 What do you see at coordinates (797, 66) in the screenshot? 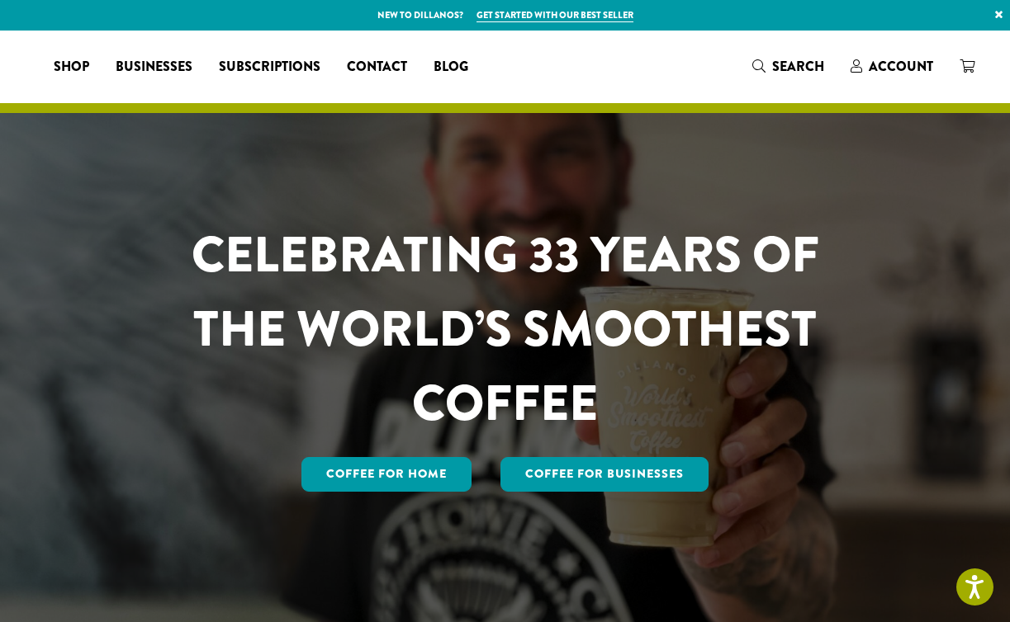
I see `span: Search` at bounding box center [797, 66].